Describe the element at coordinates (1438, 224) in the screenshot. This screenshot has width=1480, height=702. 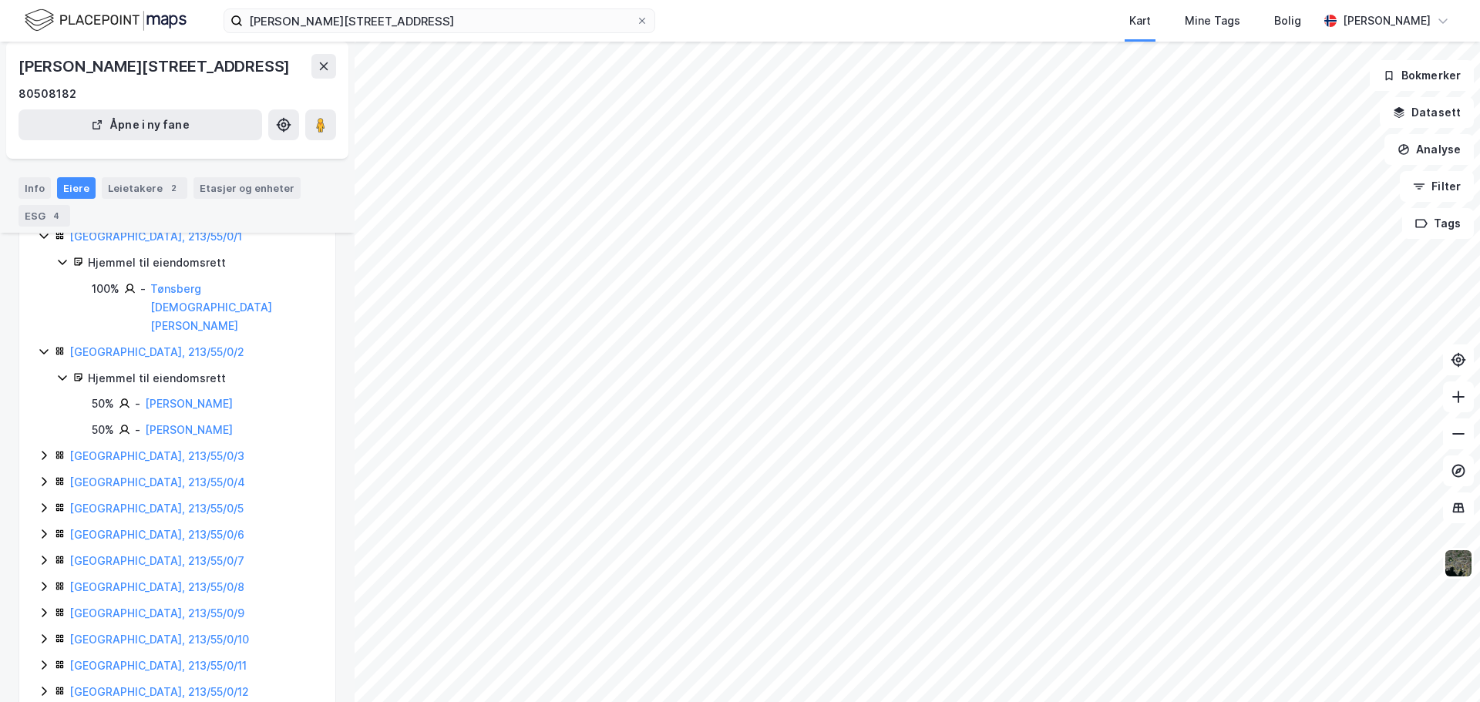
I see `button: Tags` at that location.